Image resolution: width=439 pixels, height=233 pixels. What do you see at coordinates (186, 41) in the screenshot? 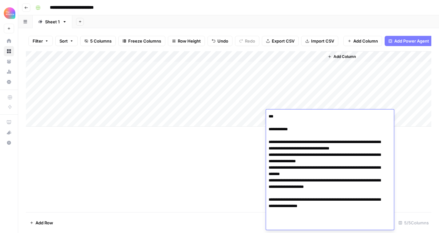
I see `button: Row Height` at bounding box center [186, 41].